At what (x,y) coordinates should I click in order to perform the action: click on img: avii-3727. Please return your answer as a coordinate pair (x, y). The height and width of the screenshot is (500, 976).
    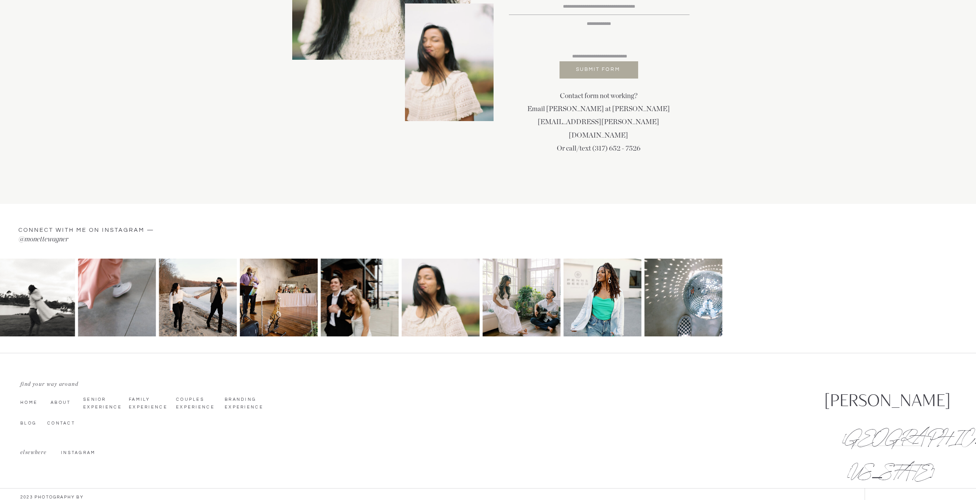
    Looking at the image, I should click on (198, 298).